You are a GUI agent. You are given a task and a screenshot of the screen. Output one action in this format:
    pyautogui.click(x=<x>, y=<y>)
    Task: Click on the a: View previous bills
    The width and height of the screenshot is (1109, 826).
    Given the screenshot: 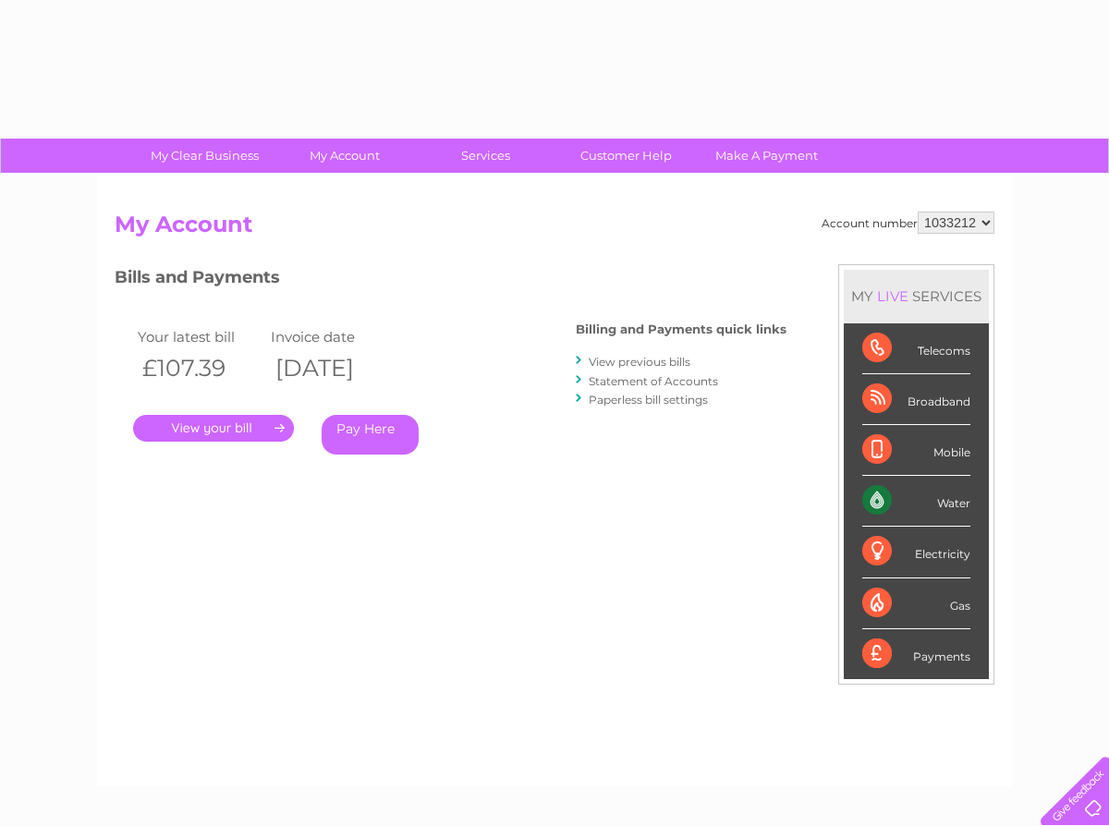 What is the action you would take?
    pyautogui.click(x=640, y=361)
    